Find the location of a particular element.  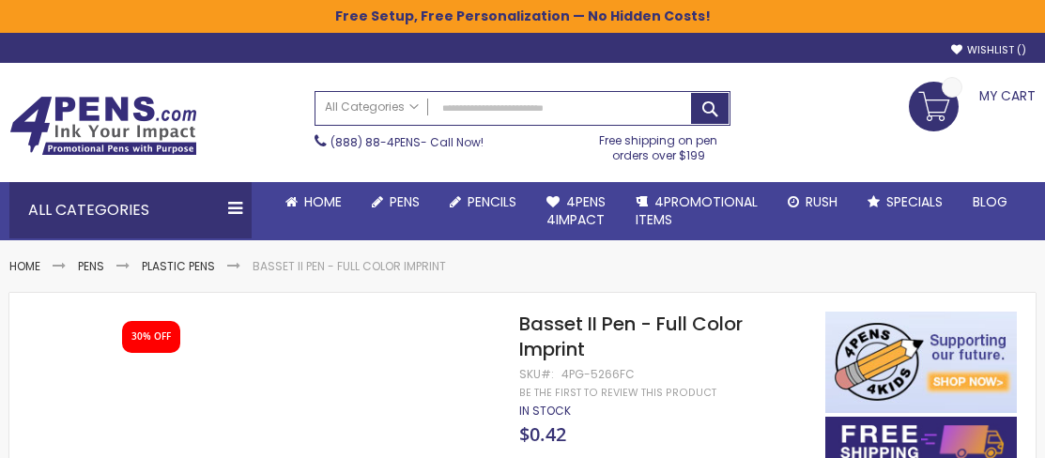

span: Pens is located at coordinates (405, 202).